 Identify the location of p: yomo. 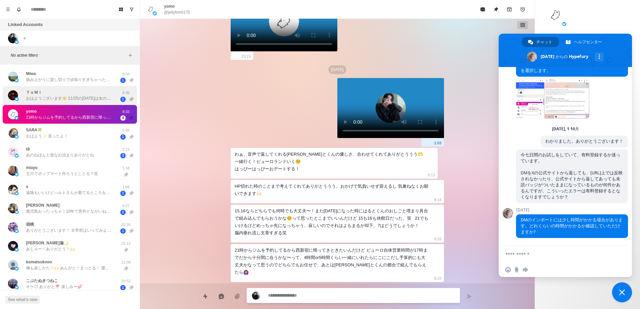
(169, 6).